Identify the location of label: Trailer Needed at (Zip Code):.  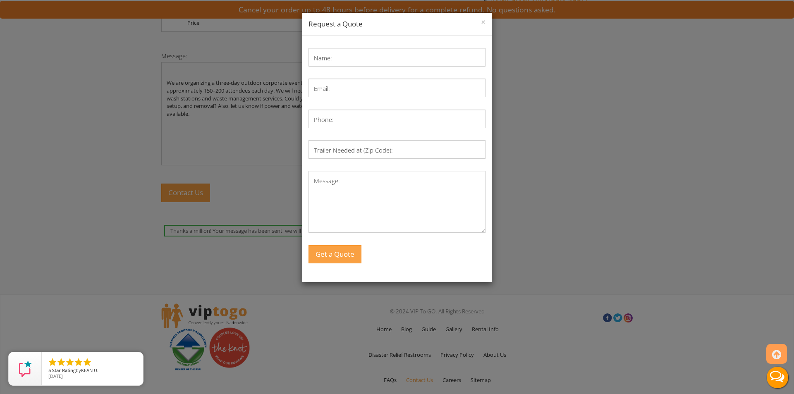
(353, 150).